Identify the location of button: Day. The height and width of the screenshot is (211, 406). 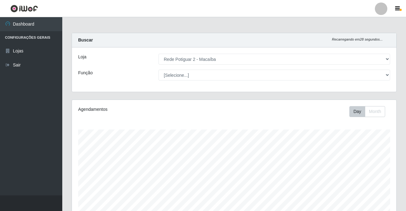
(357, 111).